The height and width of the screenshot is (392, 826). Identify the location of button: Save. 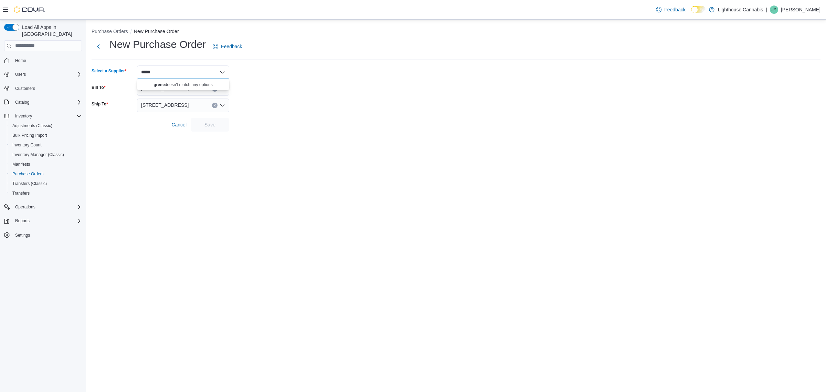
(210, 125).